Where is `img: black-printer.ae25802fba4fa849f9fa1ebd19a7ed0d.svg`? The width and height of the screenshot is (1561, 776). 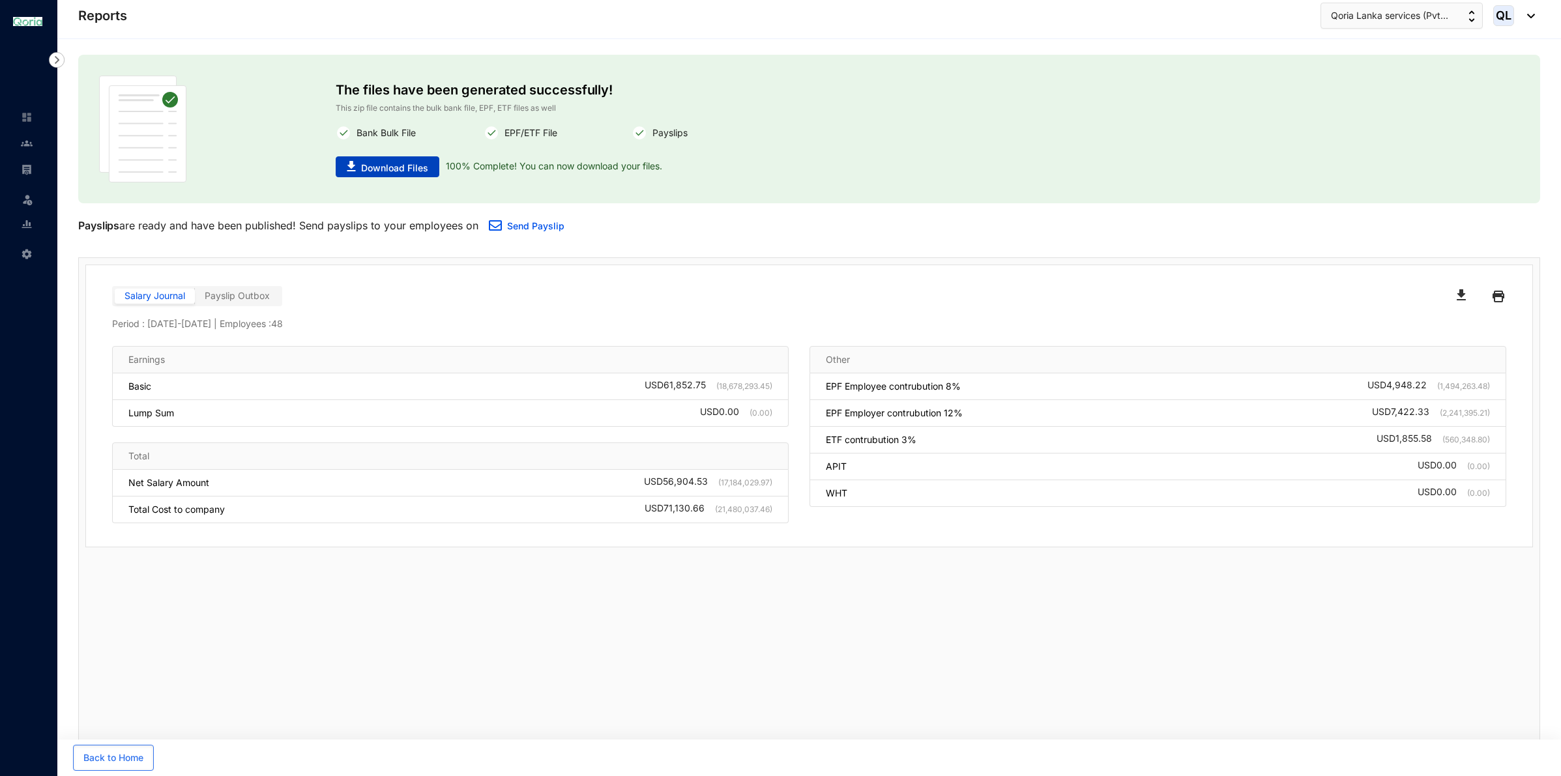
img: black-printer.ae25802fba4fa849f9fa1ebd19a7ed0d.svg is located at coordinates (1498, 297).